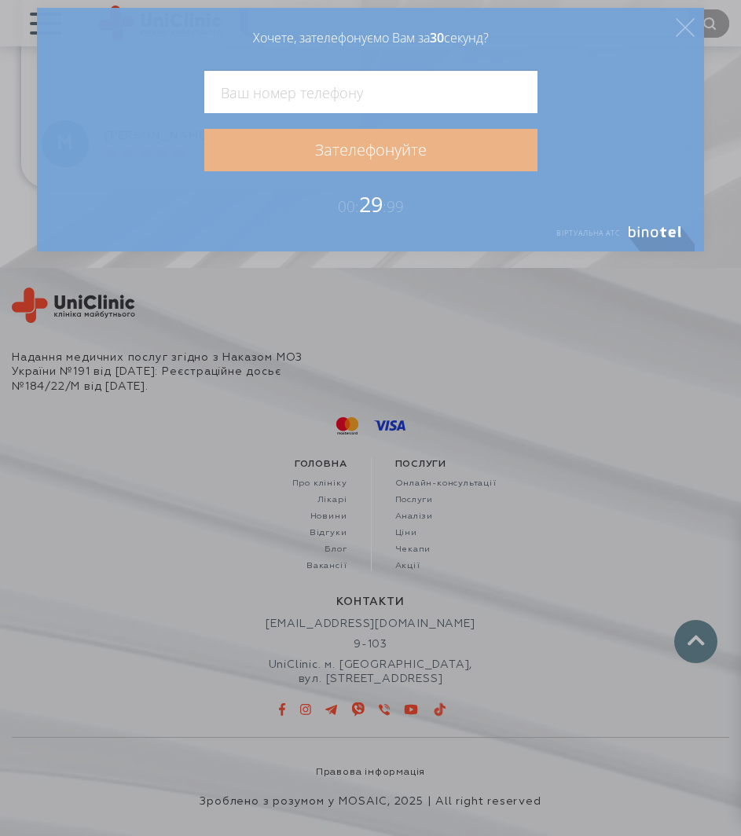 The width and height of the screenshot is (741, 836). Describe the element at coordinates (621, 239) in the screenshot. I see `a: Віртуальна АТС` at that location.